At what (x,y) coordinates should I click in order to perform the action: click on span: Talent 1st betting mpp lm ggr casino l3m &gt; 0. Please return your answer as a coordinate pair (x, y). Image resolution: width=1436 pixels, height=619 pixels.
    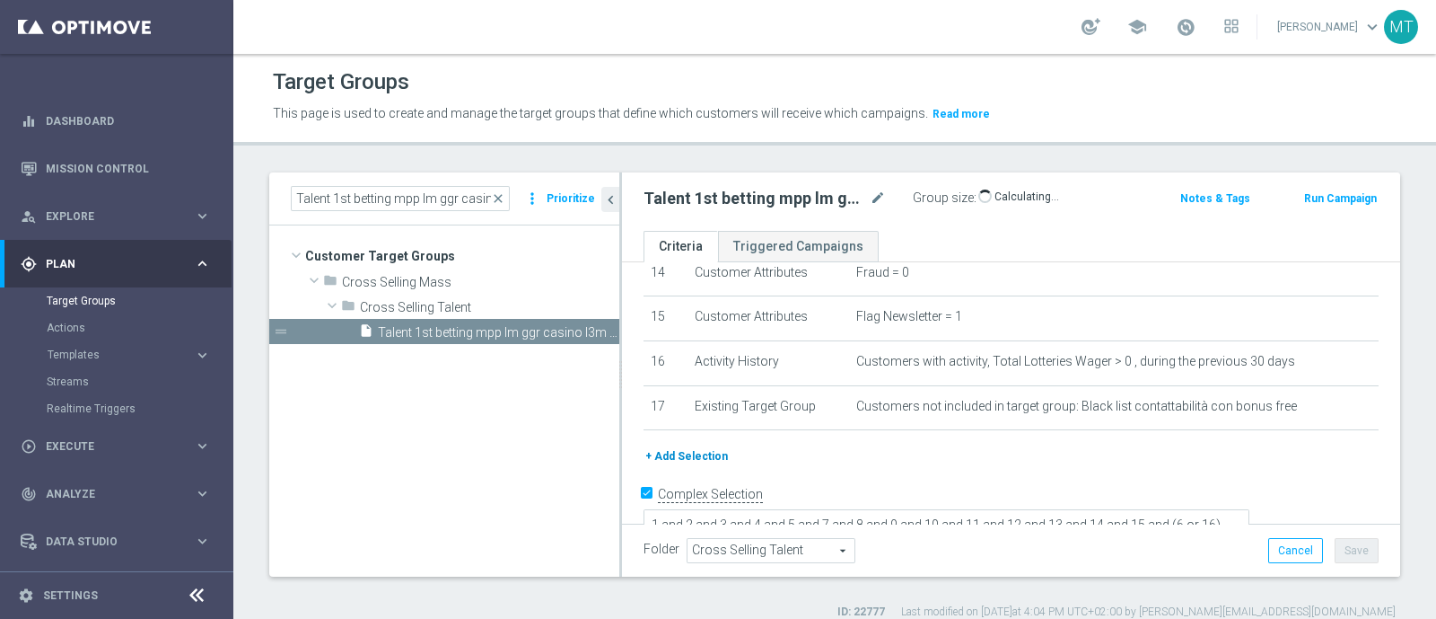
    Looking at the image, I should click on (498, 332).